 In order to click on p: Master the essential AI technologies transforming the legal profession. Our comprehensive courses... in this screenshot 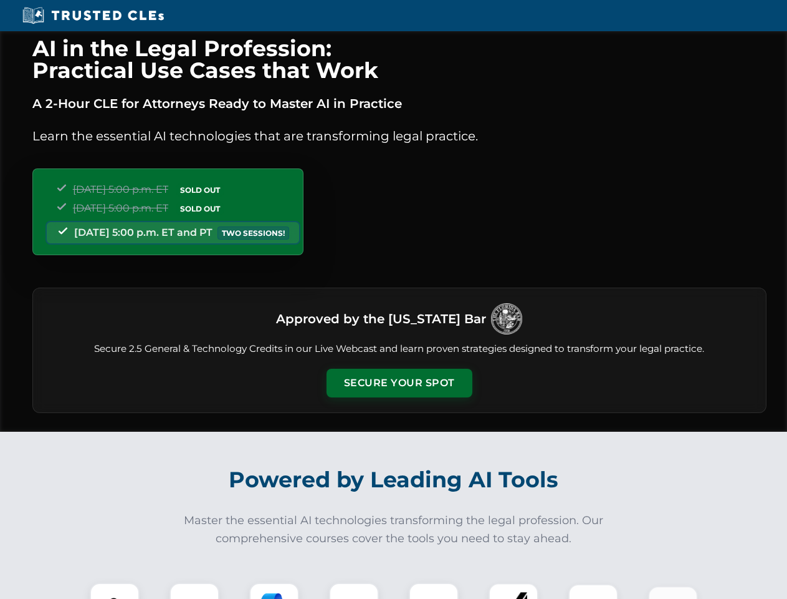, I will do `click(394, 529)`.